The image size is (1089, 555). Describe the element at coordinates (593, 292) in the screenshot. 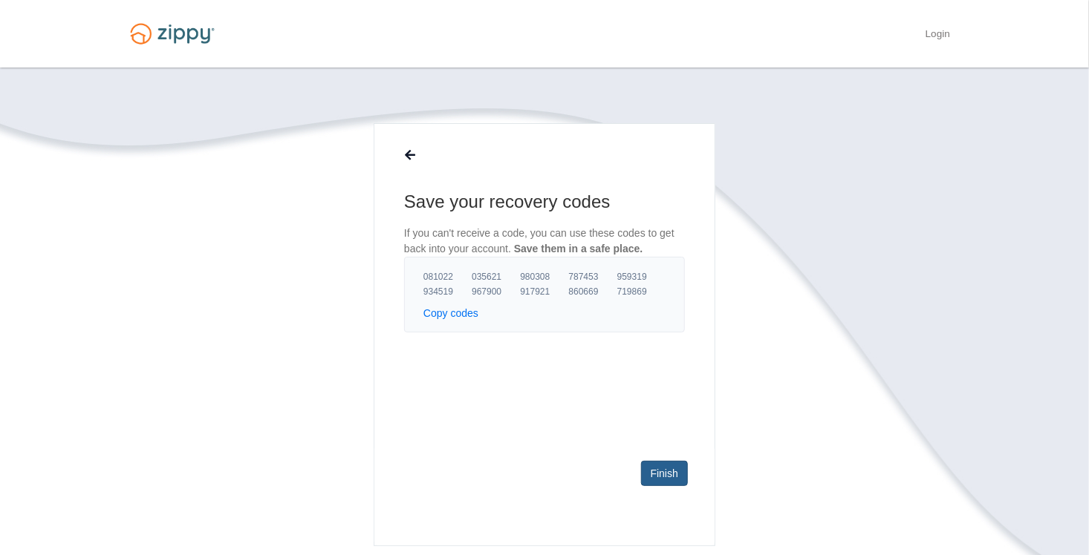

I see `span: 860669` at that location.